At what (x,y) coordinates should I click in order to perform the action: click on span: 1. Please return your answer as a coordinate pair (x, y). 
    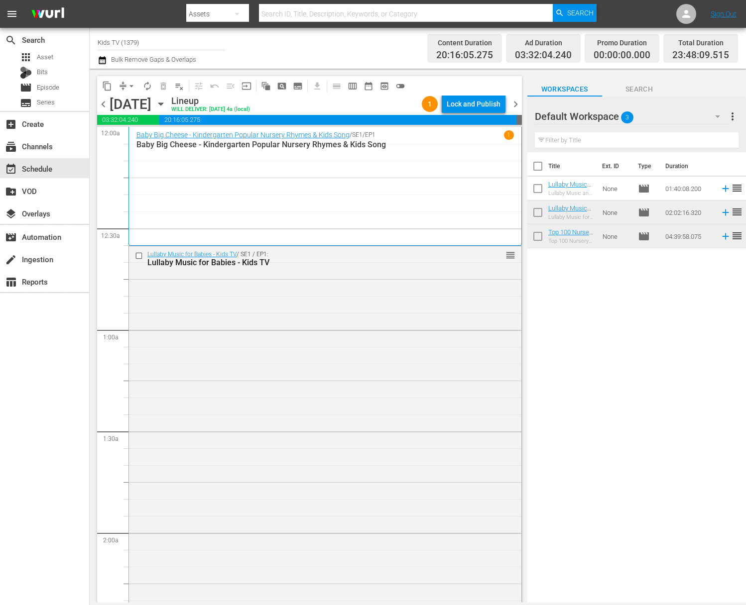
    Looking at the image, I should click on (429, 104).